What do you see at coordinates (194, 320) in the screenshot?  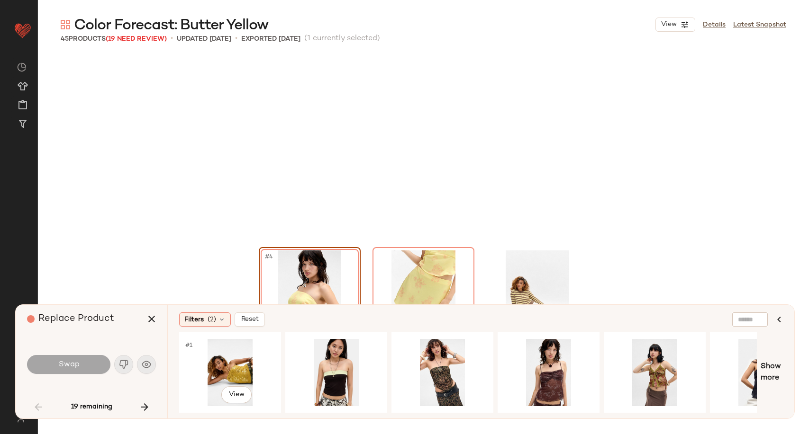 I see `span: Filters` at bounding box center [194, 320].